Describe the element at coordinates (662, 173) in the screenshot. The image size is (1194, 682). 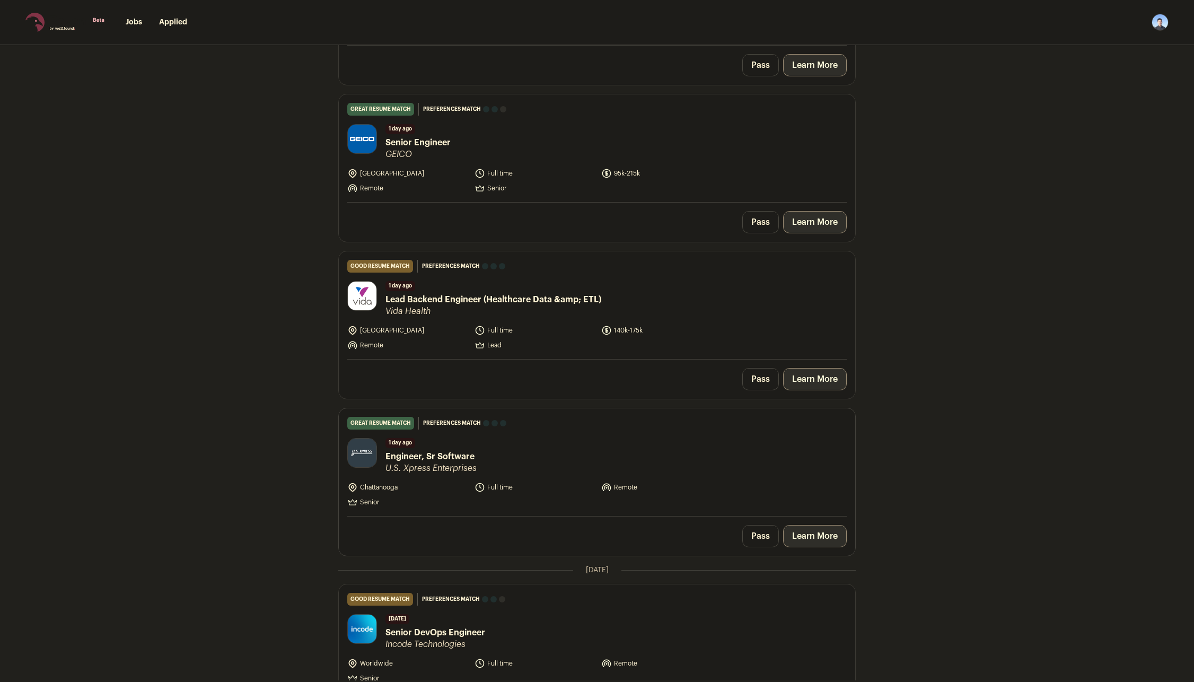
I see `li: 95k-215k` at that location.